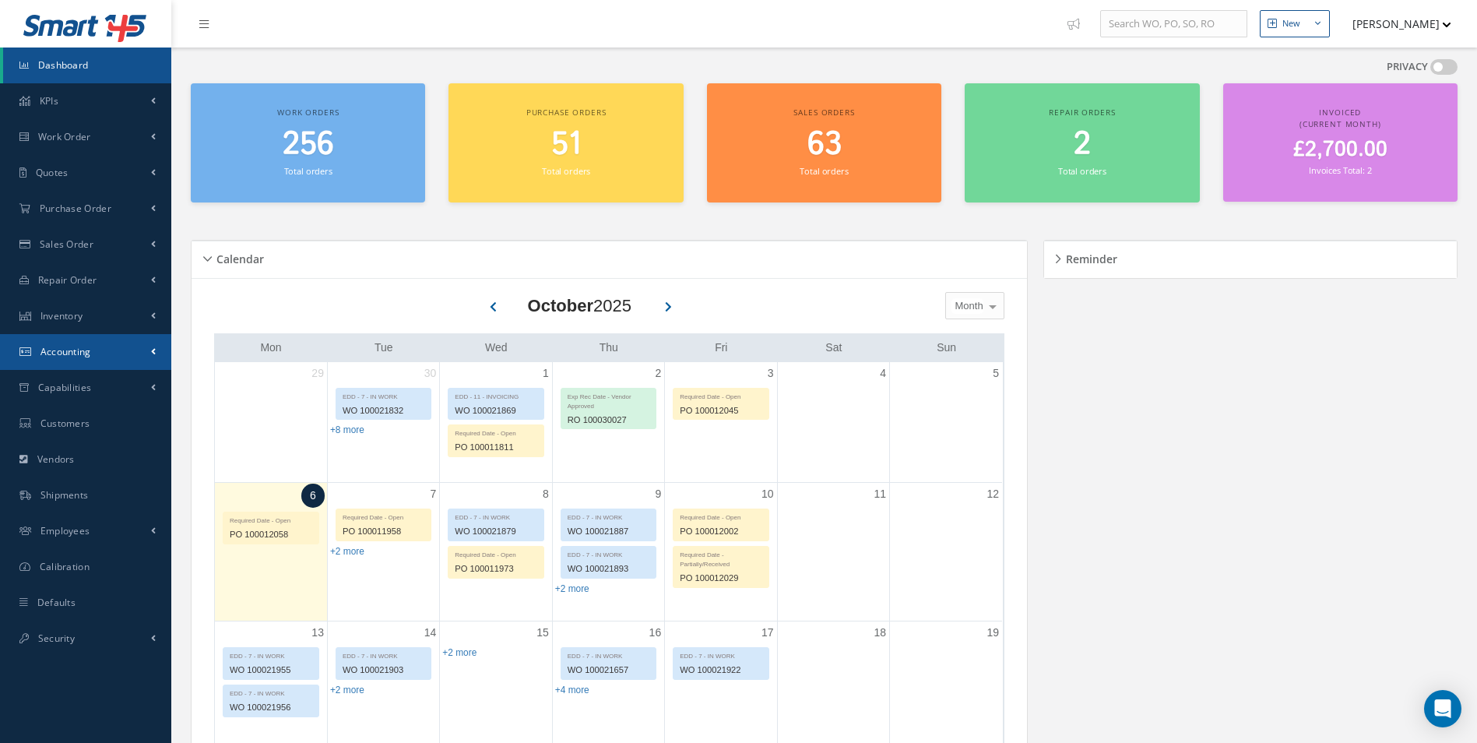 This screenshot has width=1477, height=743. Describe the element at coordinates (1295, 23) in the screenshot. I see `button: New` at that location.